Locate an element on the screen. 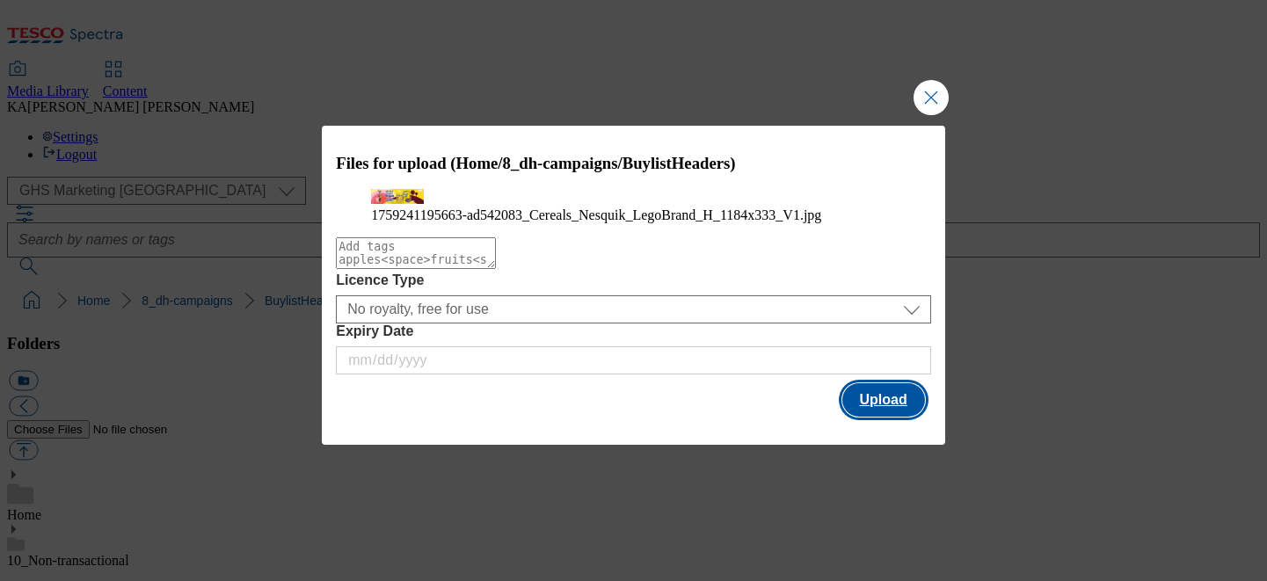  button: Close Modal is located at coordinates (931, 98).